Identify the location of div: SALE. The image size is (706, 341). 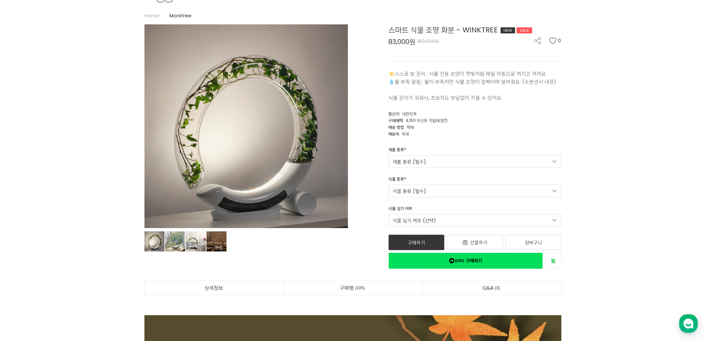
(524, 30).